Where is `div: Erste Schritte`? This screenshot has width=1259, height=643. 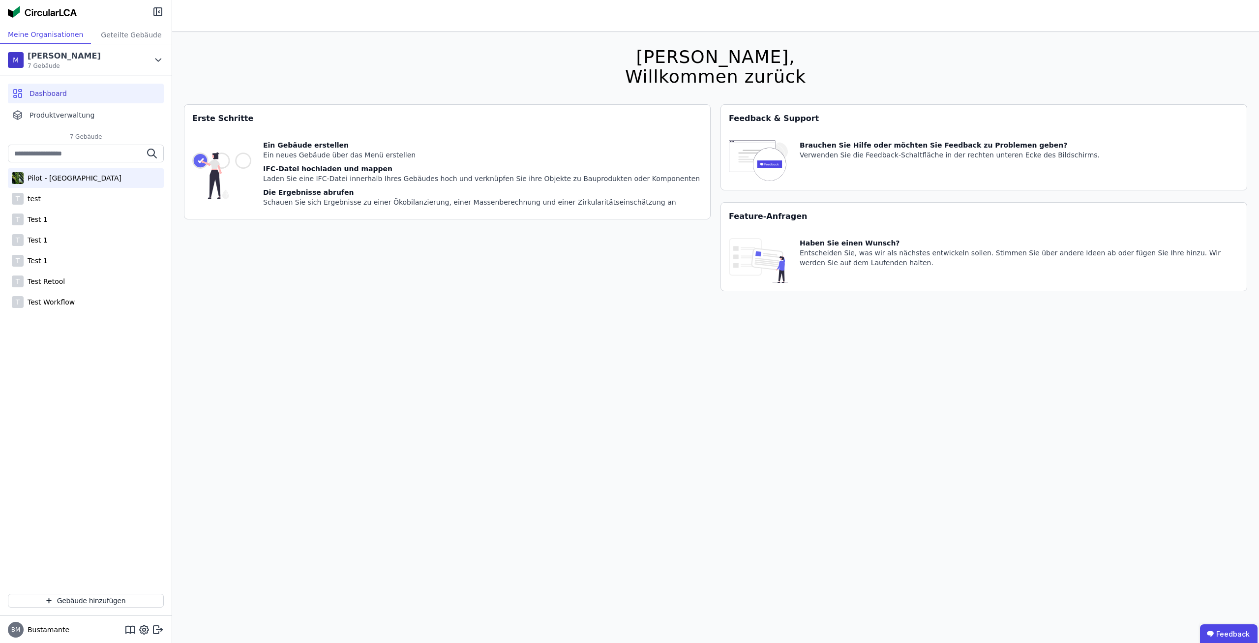 div: Erste Schritte is located at coordinates (447, 118).